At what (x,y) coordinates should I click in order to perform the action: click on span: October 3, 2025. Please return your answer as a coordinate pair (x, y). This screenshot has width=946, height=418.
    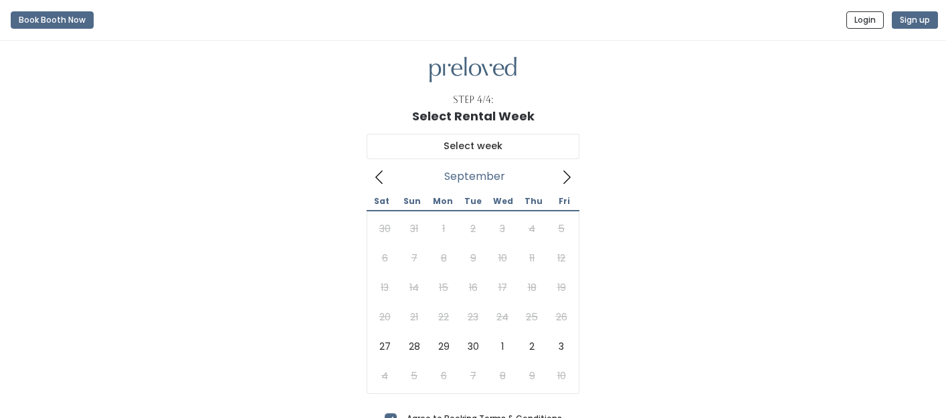
    Looking at the image, I should click on (562, 347).